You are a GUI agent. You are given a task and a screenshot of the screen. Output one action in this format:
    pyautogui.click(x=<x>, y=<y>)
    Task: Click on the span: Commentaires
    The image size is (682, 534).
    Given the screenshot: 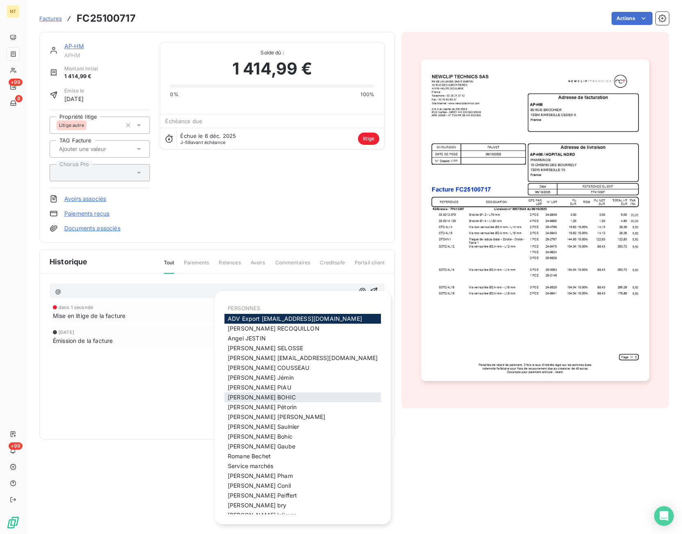 What is the action you would take?
    pyautogui.click(x=293, y=266)
    